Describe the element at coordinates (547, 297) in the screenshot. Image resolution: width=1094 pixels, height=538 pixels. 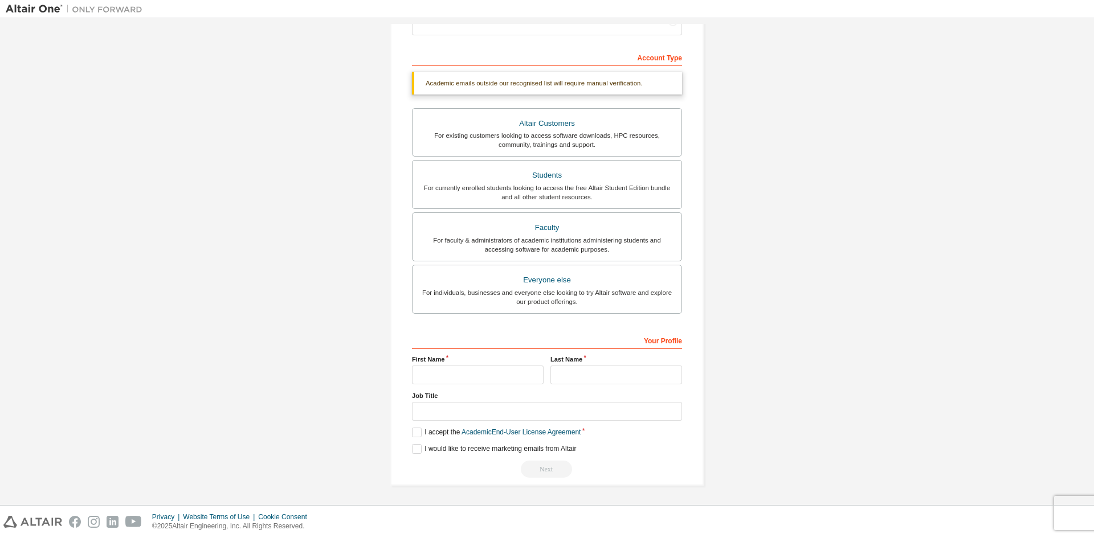
I see `div: For individuals, businesses and everyone else looking to try Altair software and explore our prod...` at that location.